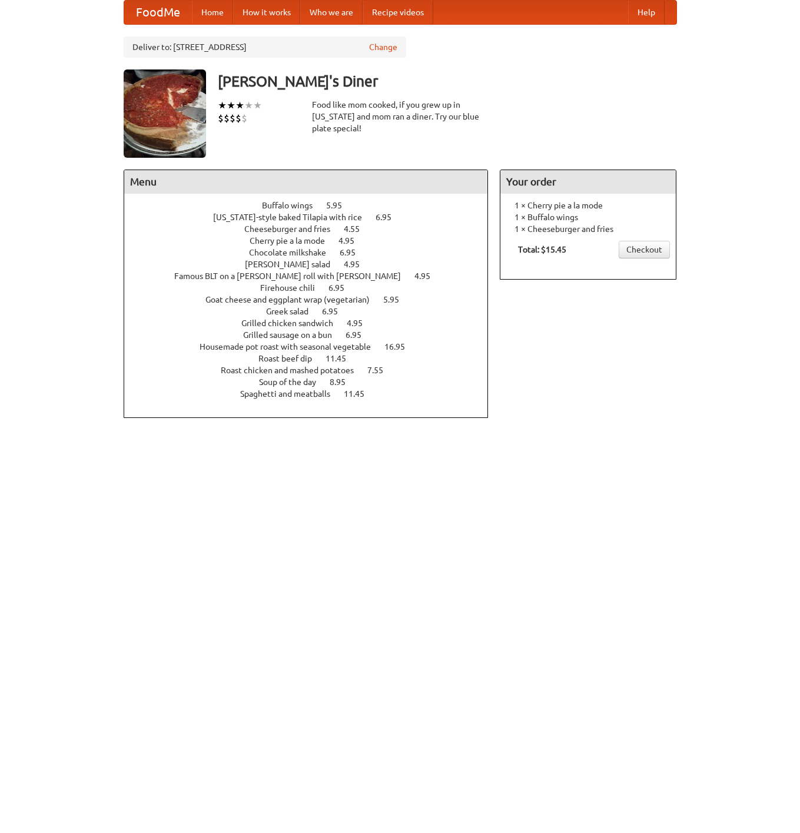 The width and height of the screenshot is (800, 833). Describe the element at coordinates (313, 229) in the screenshot. I see `a: Cheeseburger and fries 4.55` at that location.